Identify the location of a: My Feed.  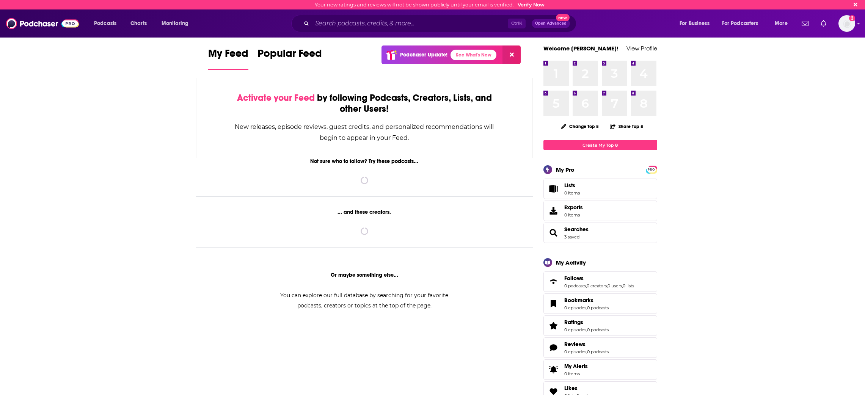
(228, 58).